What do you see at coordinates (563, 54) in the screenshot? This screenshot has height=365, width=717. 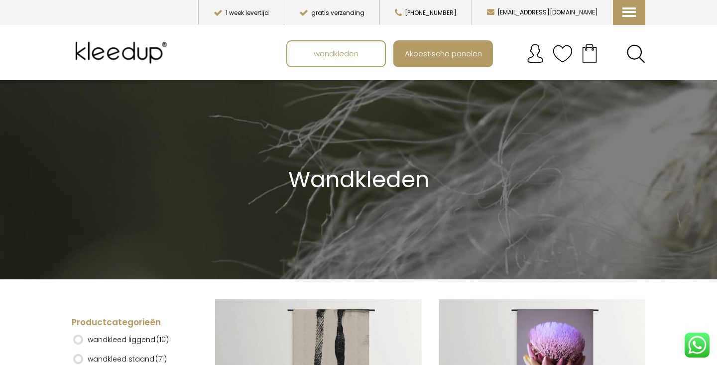 I see `img: verlanglijstje.svg` at bounding box center [563, 54].